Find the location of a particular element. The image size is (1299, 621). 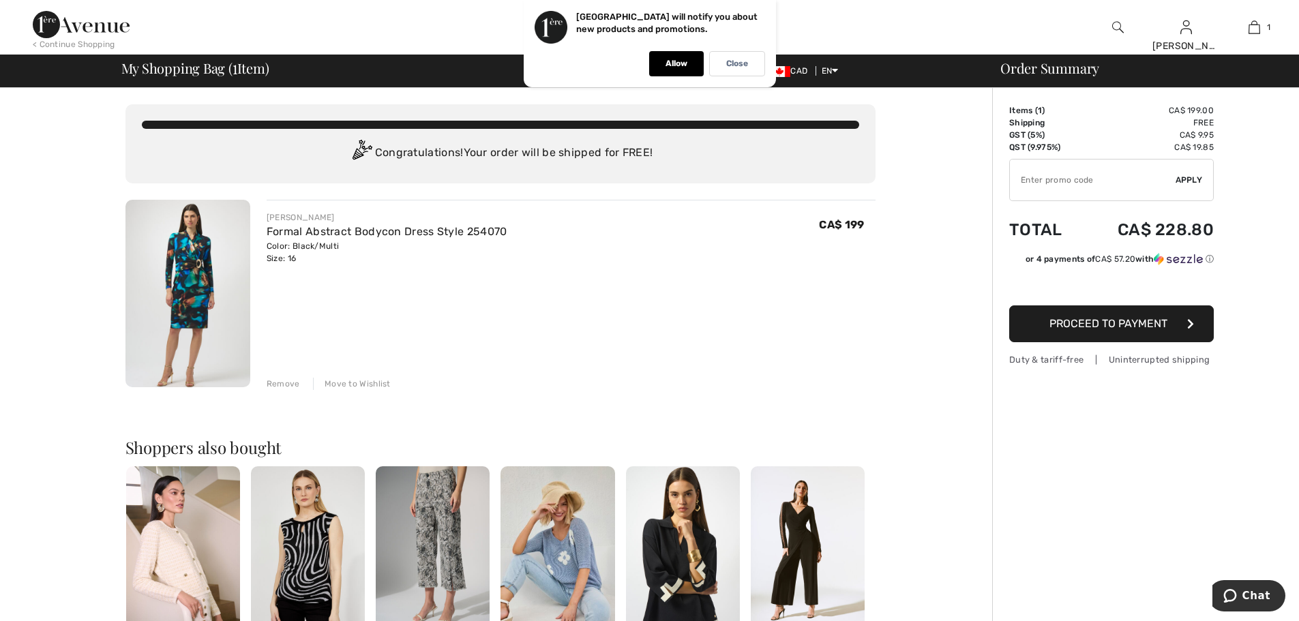

span: Chat is located at coordinates (44, 16).